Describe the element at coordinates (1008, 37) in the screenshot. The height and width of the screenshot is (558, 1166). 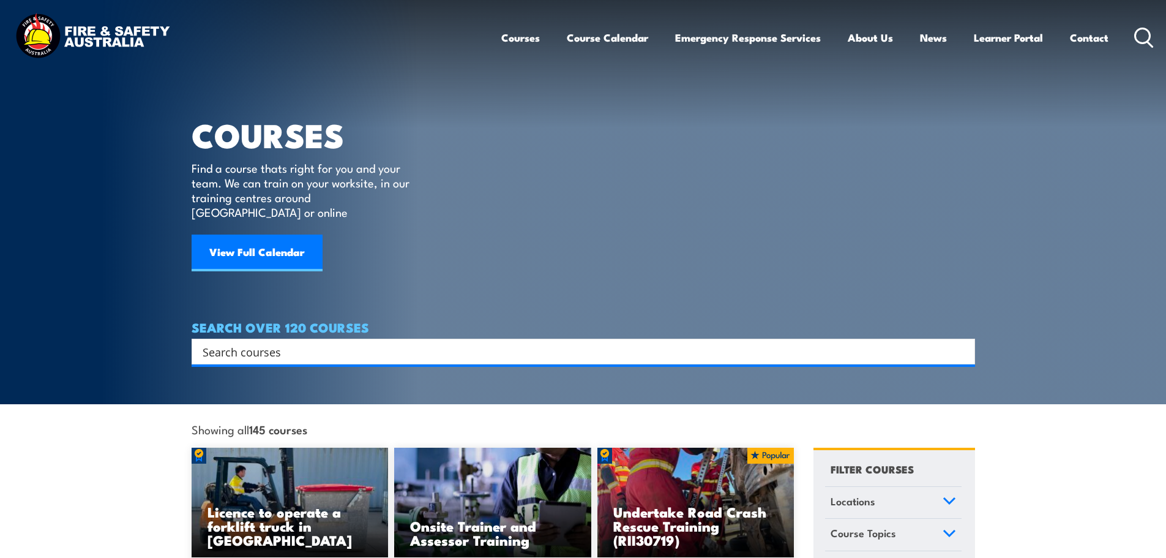
I see `a: Learner Portal` at that location.